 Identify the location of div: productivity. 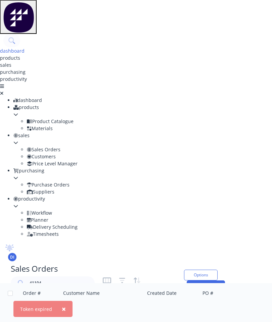
(143, 199).